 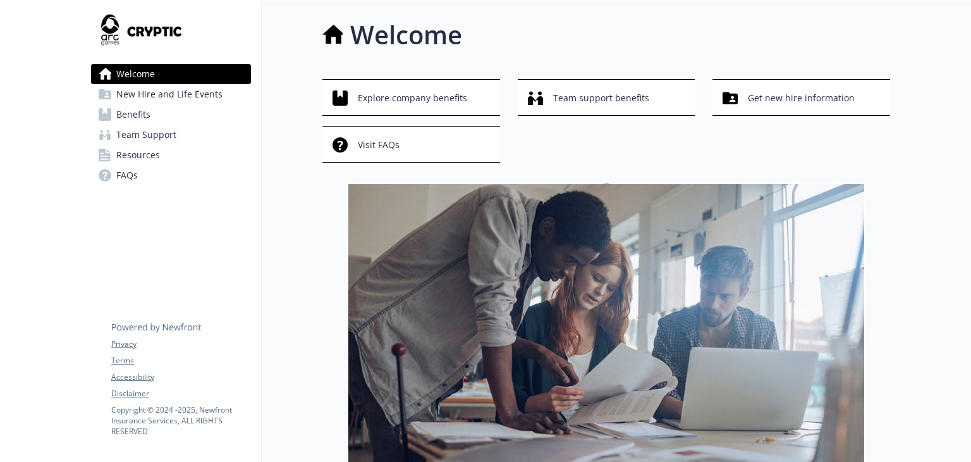 What do you see at coordinates (181, 344) in the screenshot?
I see `a: Privacy` at bounding box center [181, 344].